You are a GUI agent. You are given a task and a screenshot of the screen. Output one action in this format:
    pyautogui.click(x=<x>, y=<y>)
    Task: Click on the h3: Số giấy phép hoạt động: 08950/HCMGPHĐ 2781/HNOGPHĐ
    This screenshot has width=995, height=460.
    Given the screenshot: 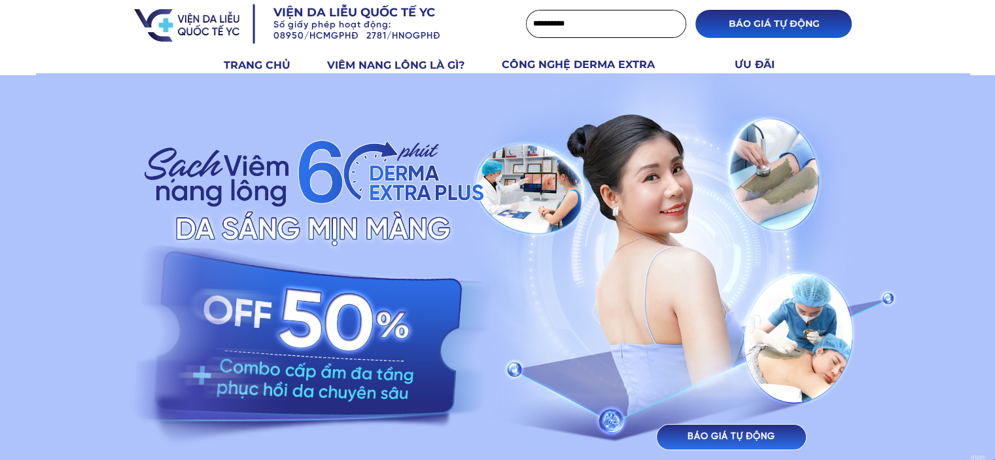 What is the action you would take?
    pyautogui.click(x=384, y=31)
    